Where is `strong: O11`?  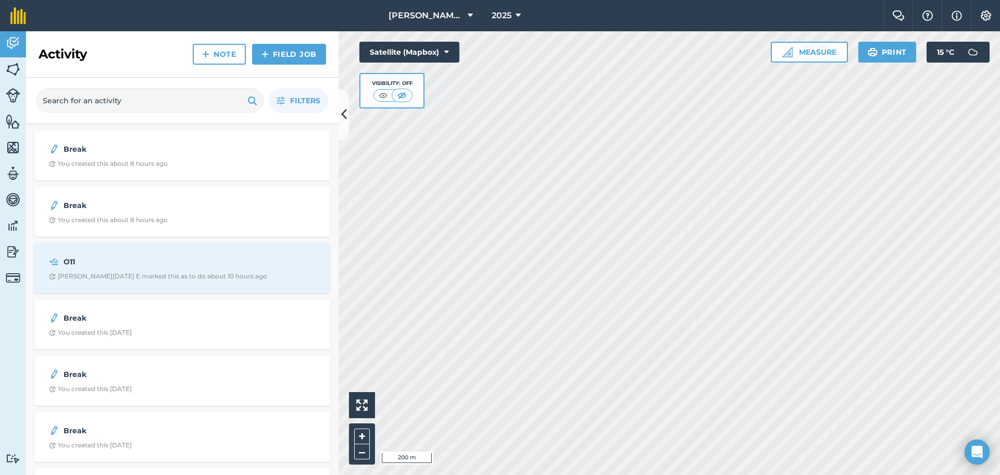
strong: O11 is located at coordinates (146, 261).